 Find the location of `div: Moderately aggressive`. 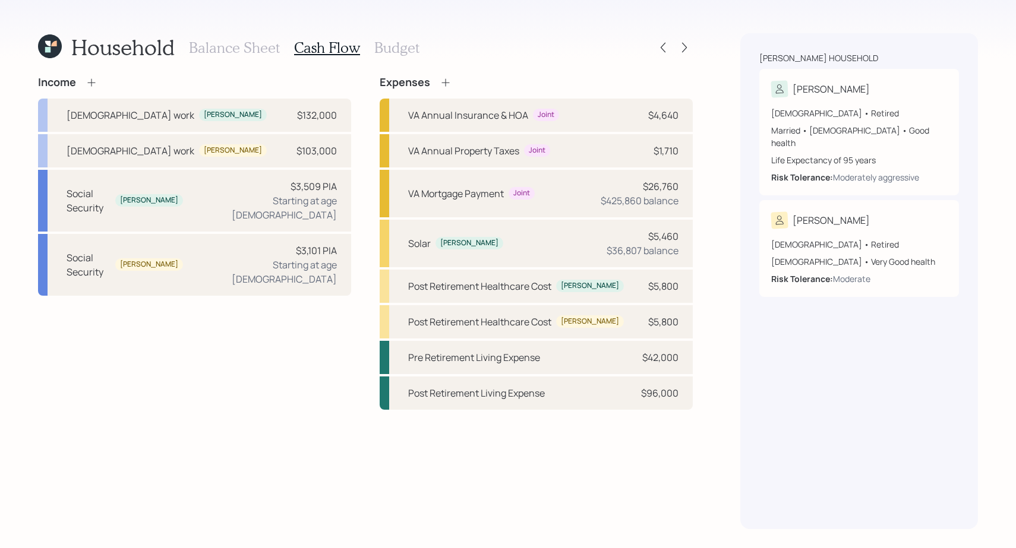

div: Moderately aggressive is located at coordinates (876, 177).